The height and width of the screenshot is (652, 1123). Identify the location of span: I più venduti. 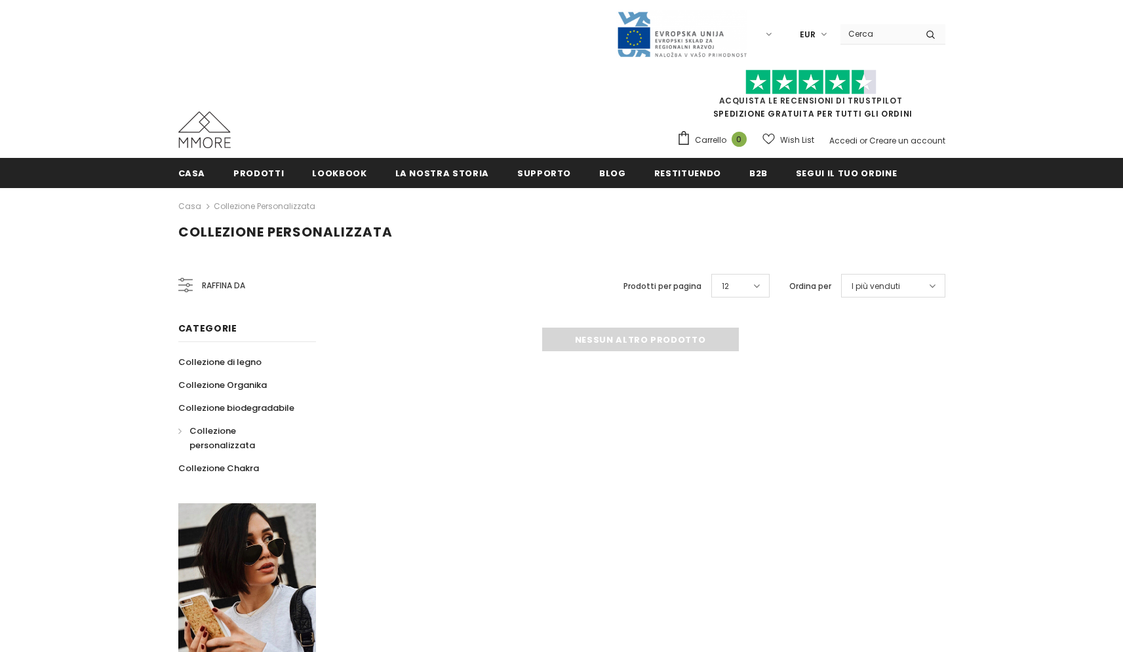
(876, 286).